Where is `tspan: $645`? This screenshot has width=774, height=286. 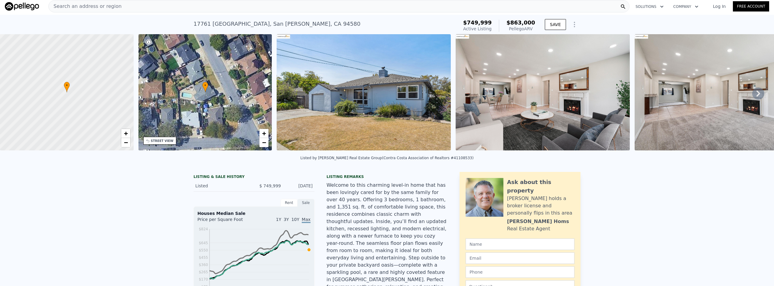
tspan: $645 is located at coordinates (203, 243).